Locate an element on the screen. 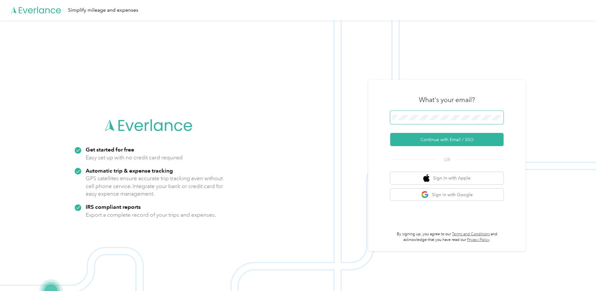 This screenshot has width=599, height=291. p: GPS satellites ensure accurate trip tracking even without cell phone service. Integrate your bank... is located at coordinates (154, 186).